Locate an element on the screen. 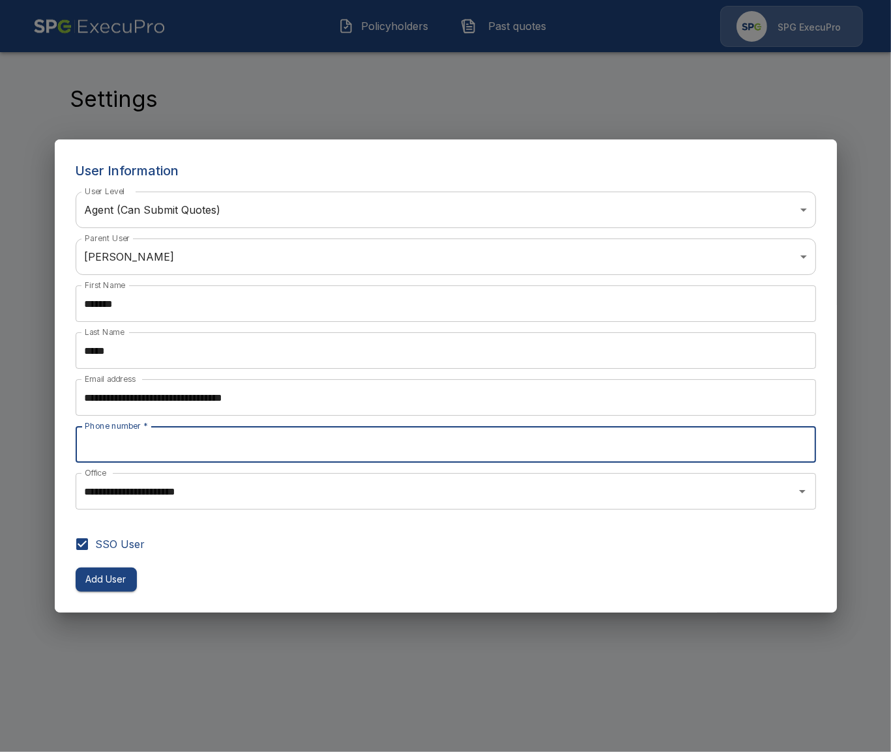 This screenshot has height=752, width=891. label: Email address is located at coordinates (110, 378).